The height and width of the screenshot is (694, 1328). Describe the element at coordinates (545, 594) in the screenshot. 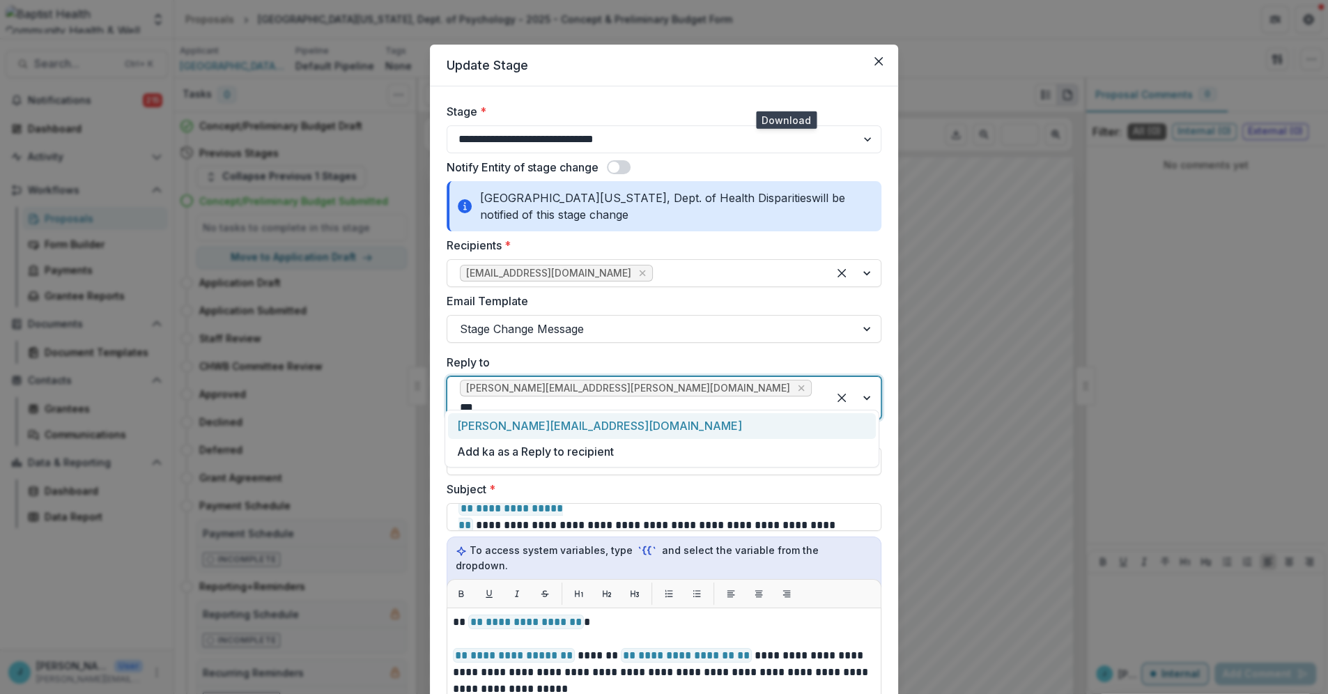

I see `button: Strikethrough` at that location.